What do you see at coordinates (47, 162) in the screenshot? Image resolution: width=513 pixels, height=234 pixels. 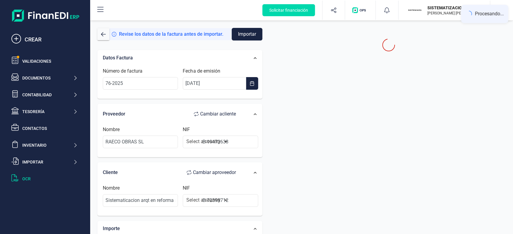 I see `div: Importar` at bounding box center [47, 162].